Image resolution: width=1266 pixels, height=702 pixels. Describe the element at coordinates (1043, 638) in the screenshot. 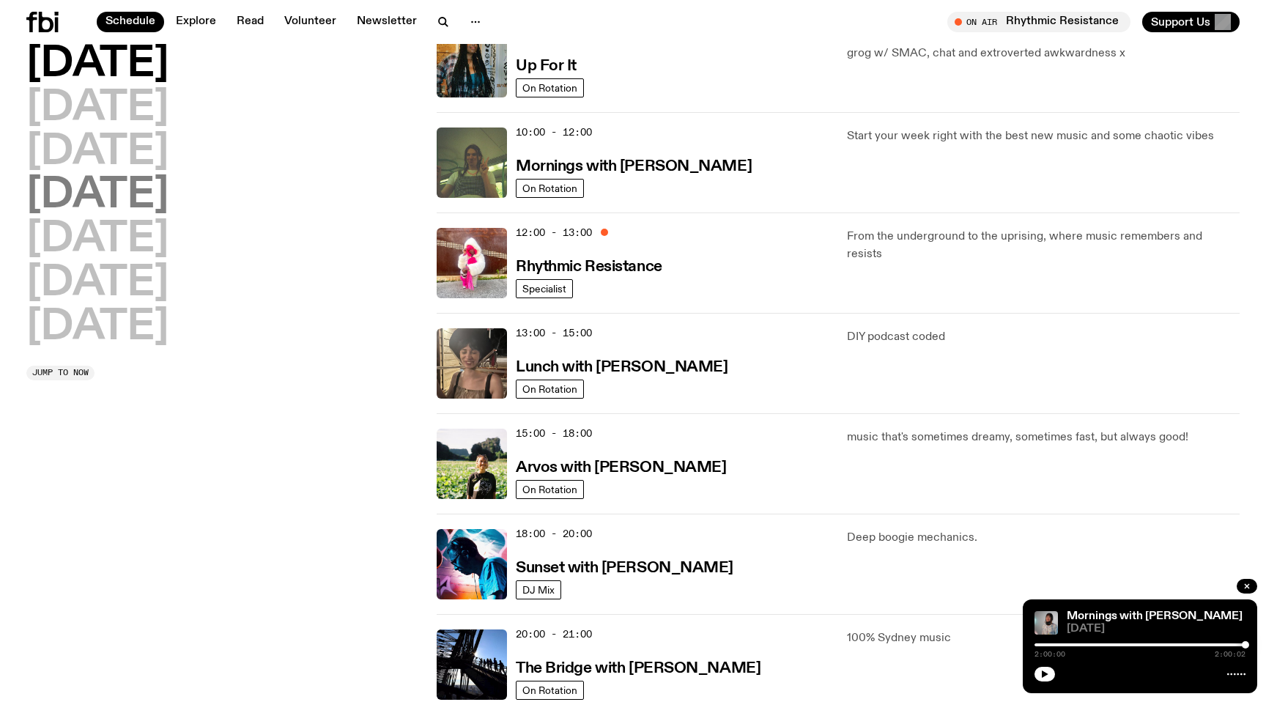

I see `p: 100% Sydney music` at that location.